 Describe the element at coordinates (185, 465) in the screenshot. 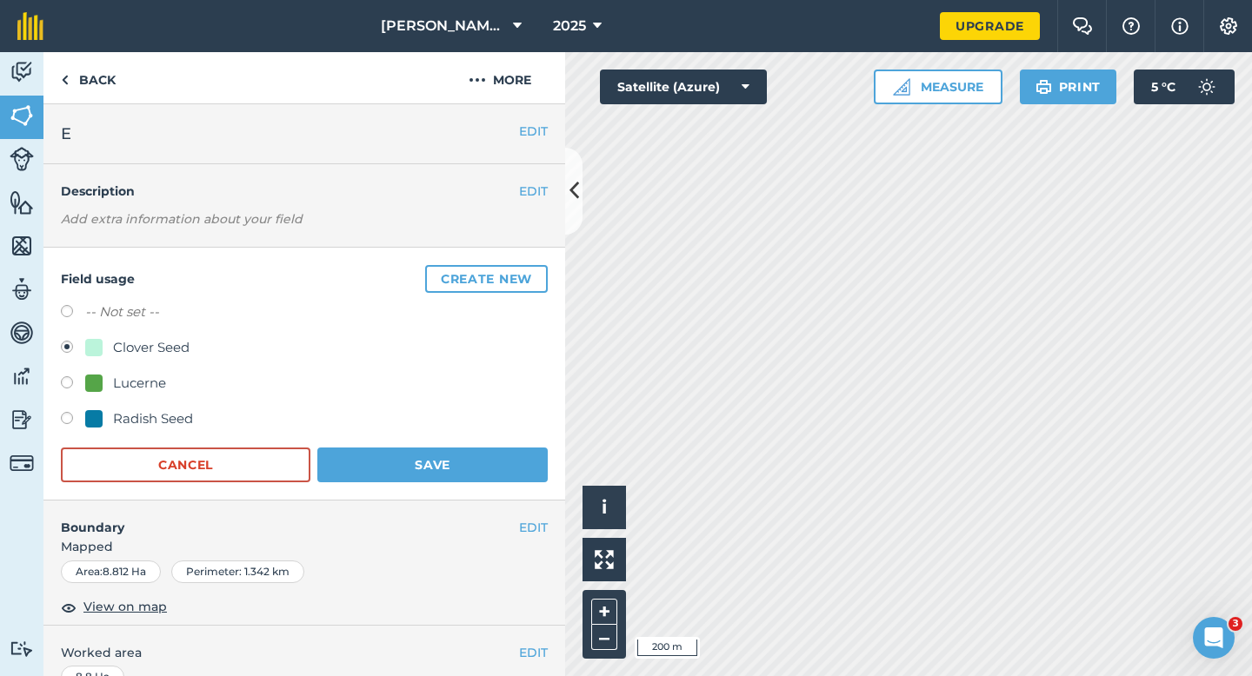

I see `button: Cancel` at that location.